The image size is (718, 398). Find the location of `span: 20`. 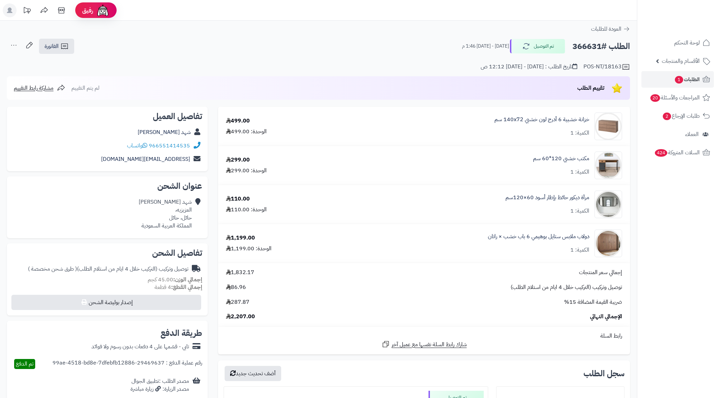

span: 20 is located at coordinates (655, 98).